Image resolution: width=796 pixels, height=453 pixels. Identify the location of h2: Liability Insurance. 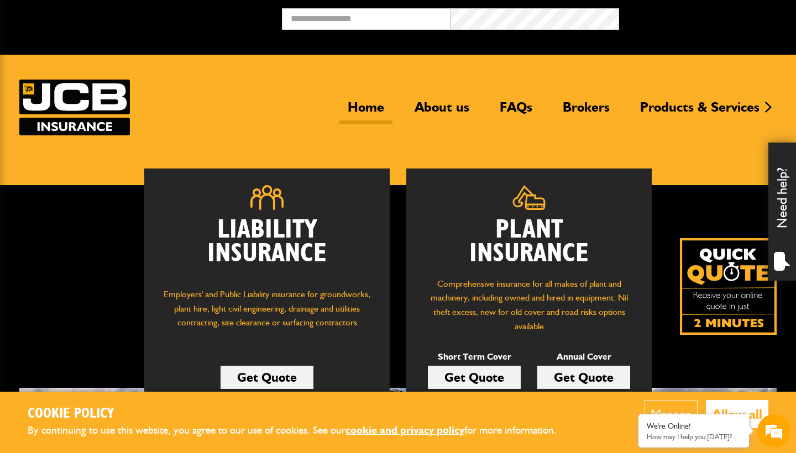
(267, 248).